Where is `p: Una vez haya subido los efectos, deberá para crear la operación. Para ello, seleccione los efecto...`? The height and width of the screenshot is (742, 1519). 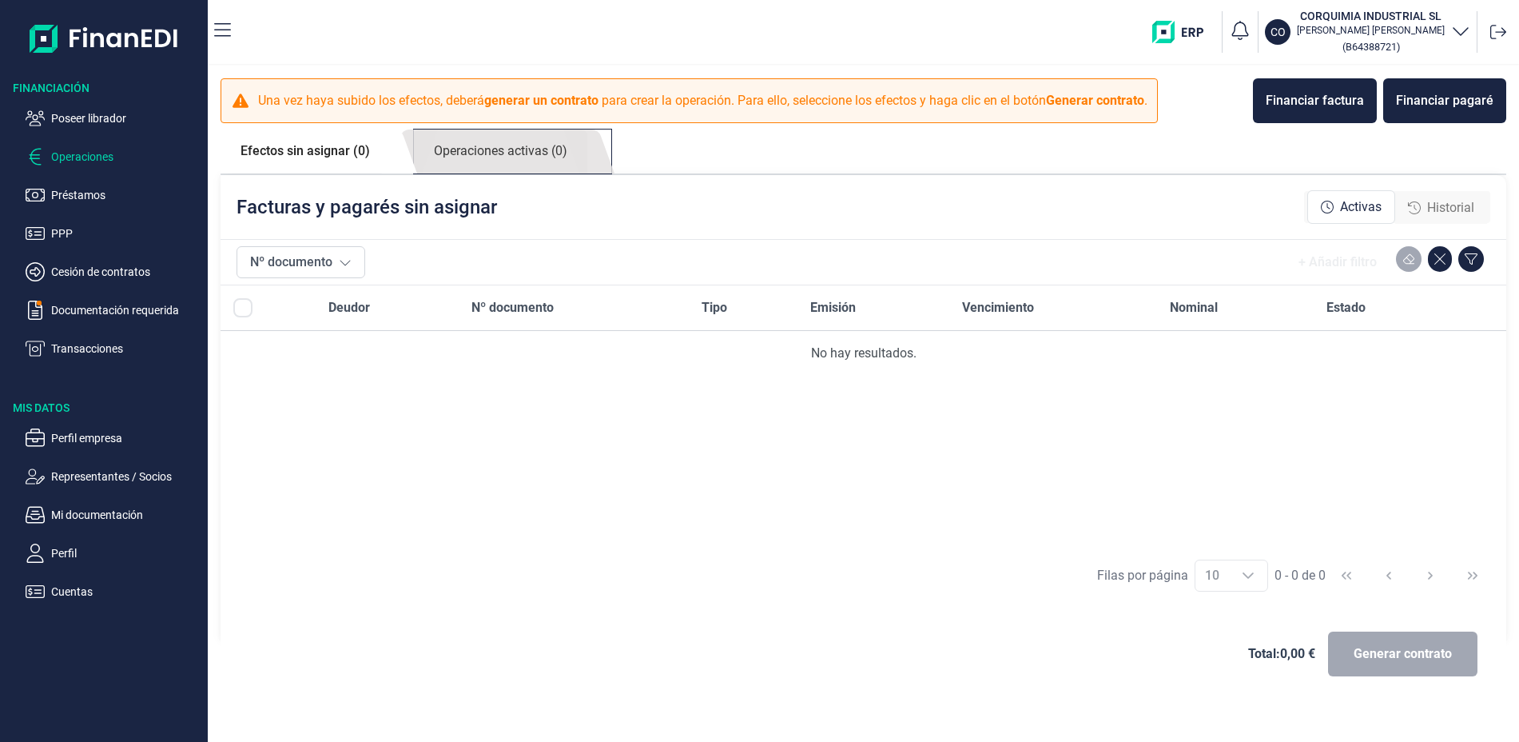 p: Una vez haya subido los efectos, deberá para crear la operación. Para ello, seleccione los efecto... is located at coordinates (703, 101).